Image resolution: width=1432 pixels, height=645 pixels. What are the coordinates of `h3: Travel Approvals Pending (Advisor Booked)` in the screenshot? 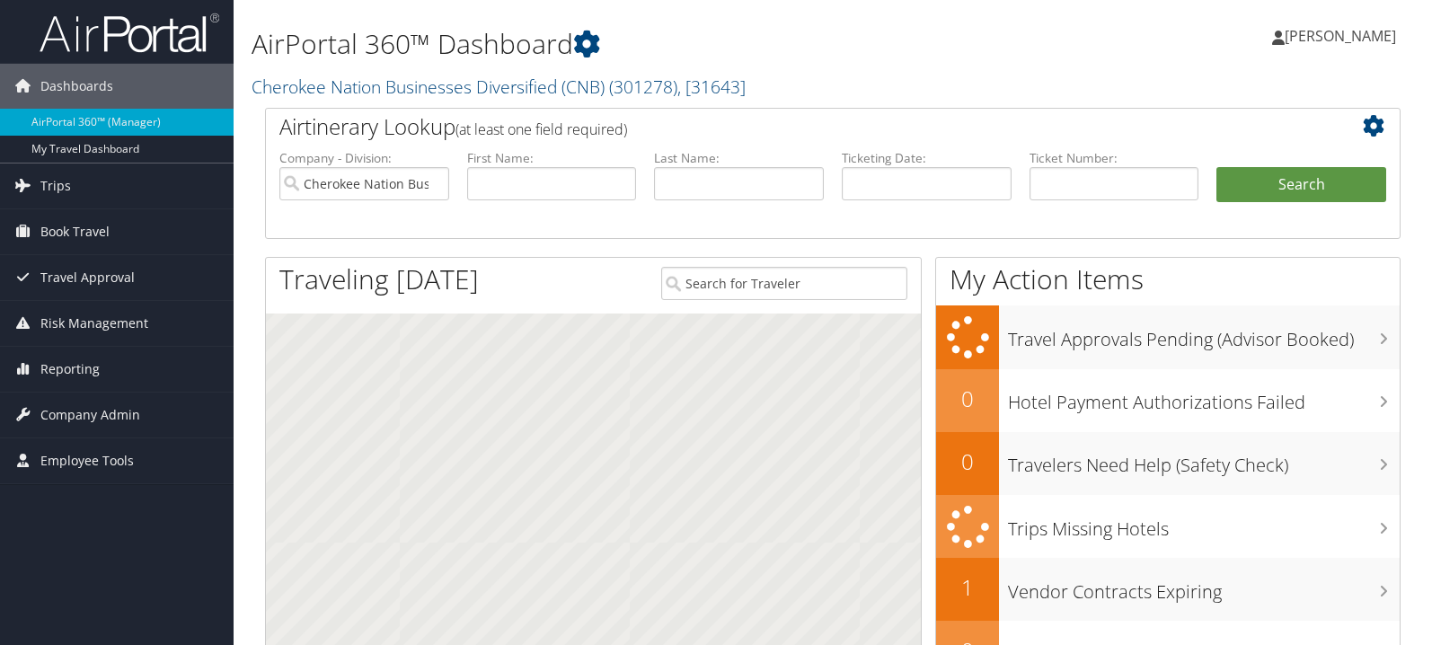 It's located at (1204, 335).